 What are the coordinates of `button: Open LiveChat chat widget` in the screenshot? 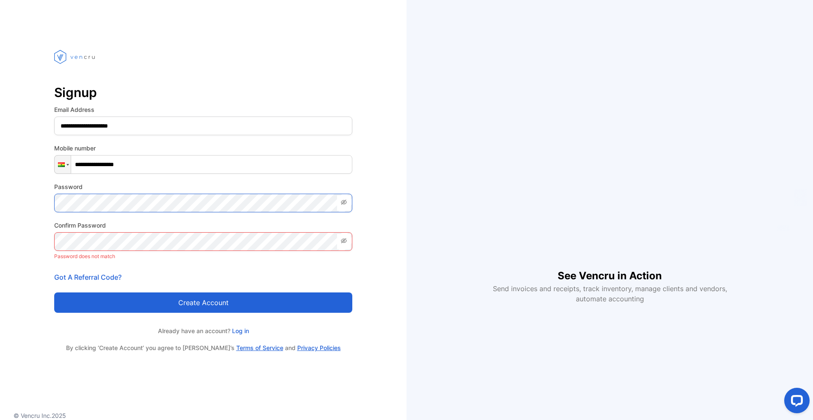 It's located at (19, 16).